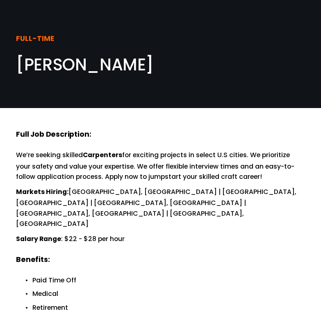 The height and width of the screenshot is (327, 321). What do you see at coordinates (168, 294) in the screenshot?
I see `p: Medical` at bounding box center [168, 294].